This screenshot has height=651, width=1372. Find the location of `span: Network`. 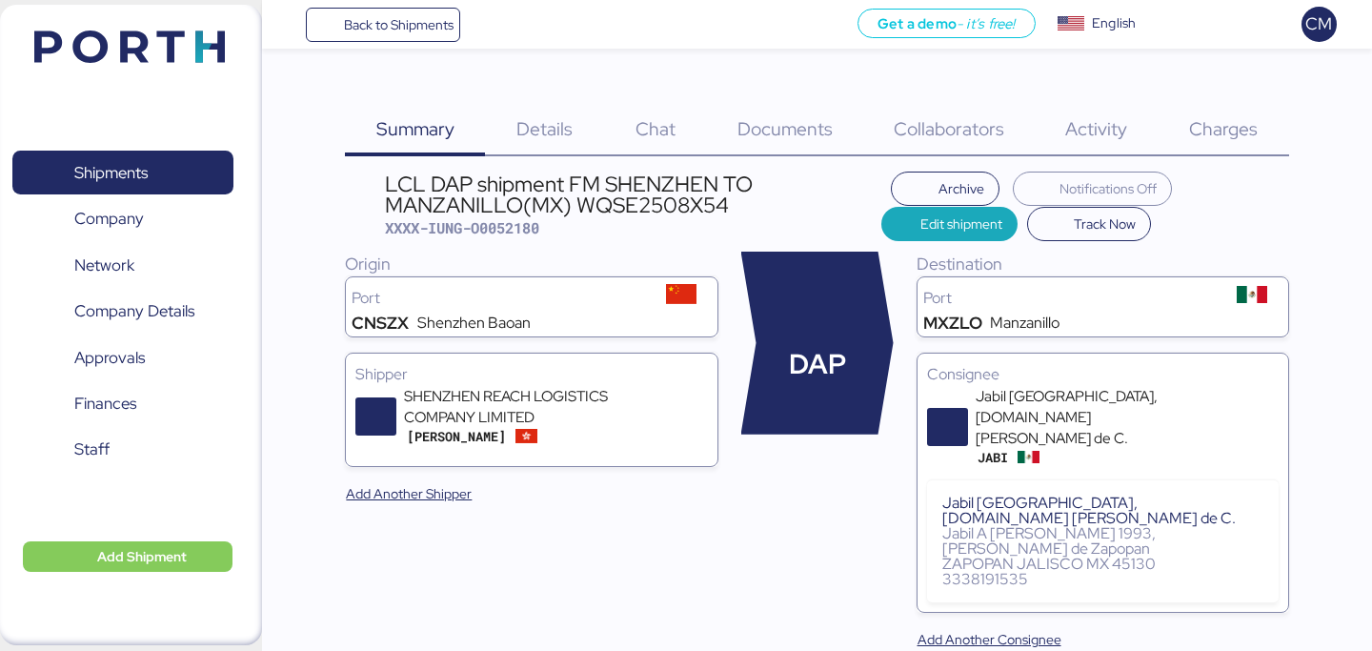

span: Network is located at coordinates (104, 265).